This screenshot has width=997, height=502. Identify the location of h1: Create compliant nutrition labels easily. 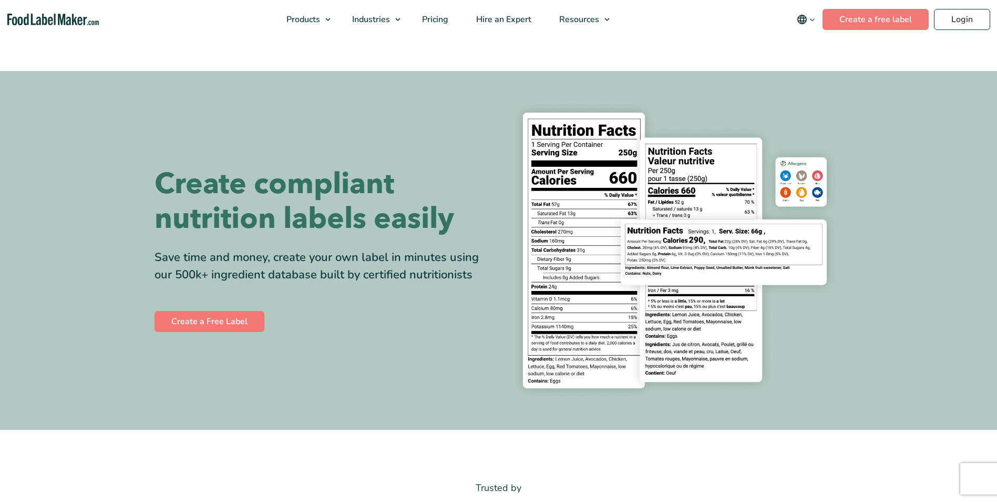
(323, 201).